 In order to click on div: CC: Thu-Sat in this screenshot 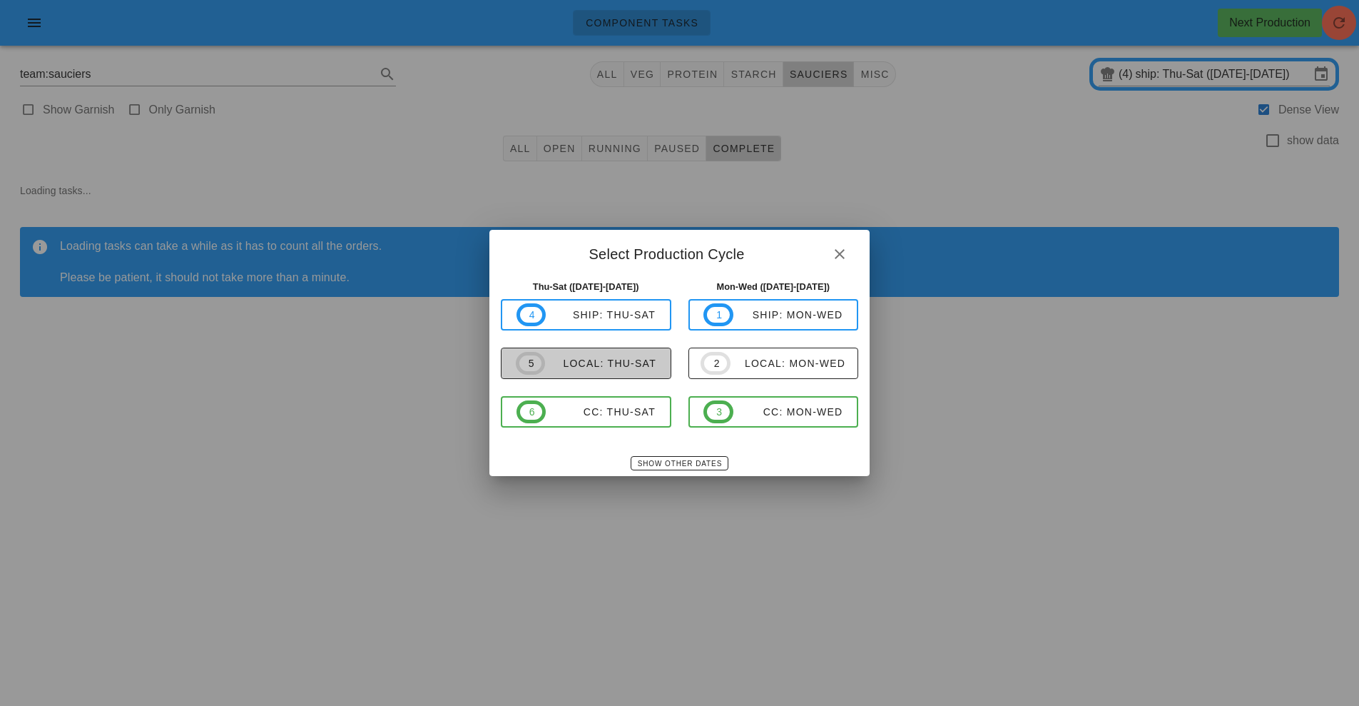, I will do `click(601, 412)`.